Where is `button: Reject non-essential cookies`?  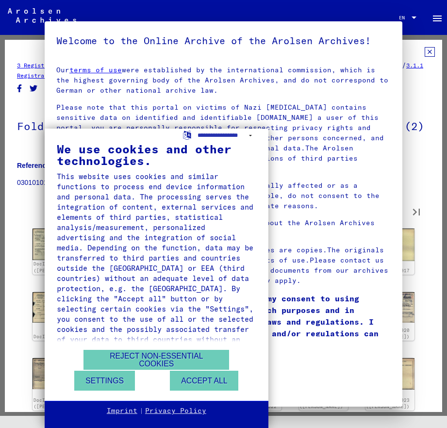
button: Reject non-essential cookies is located at coordinates (156, 360).